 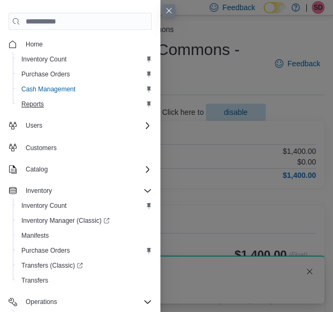 I want to click on a: Customers, so click(x=41, y=148).